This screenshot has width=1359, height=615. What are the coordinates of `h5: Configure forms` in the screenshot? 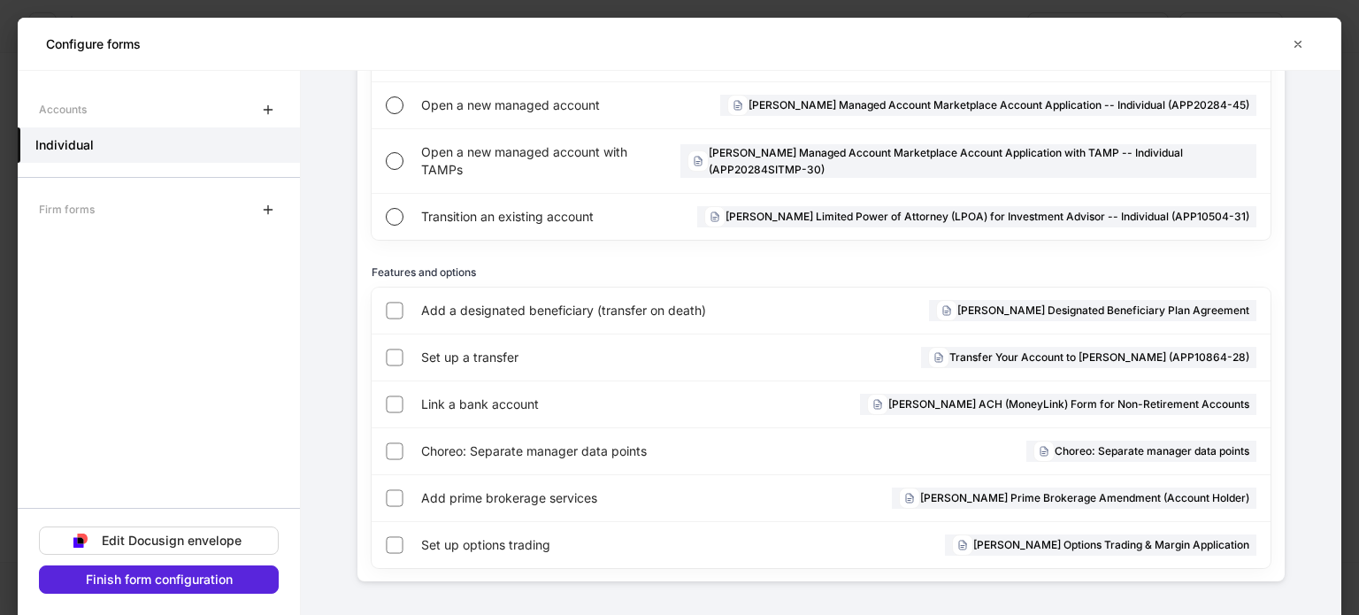 It's located at (93, 44).